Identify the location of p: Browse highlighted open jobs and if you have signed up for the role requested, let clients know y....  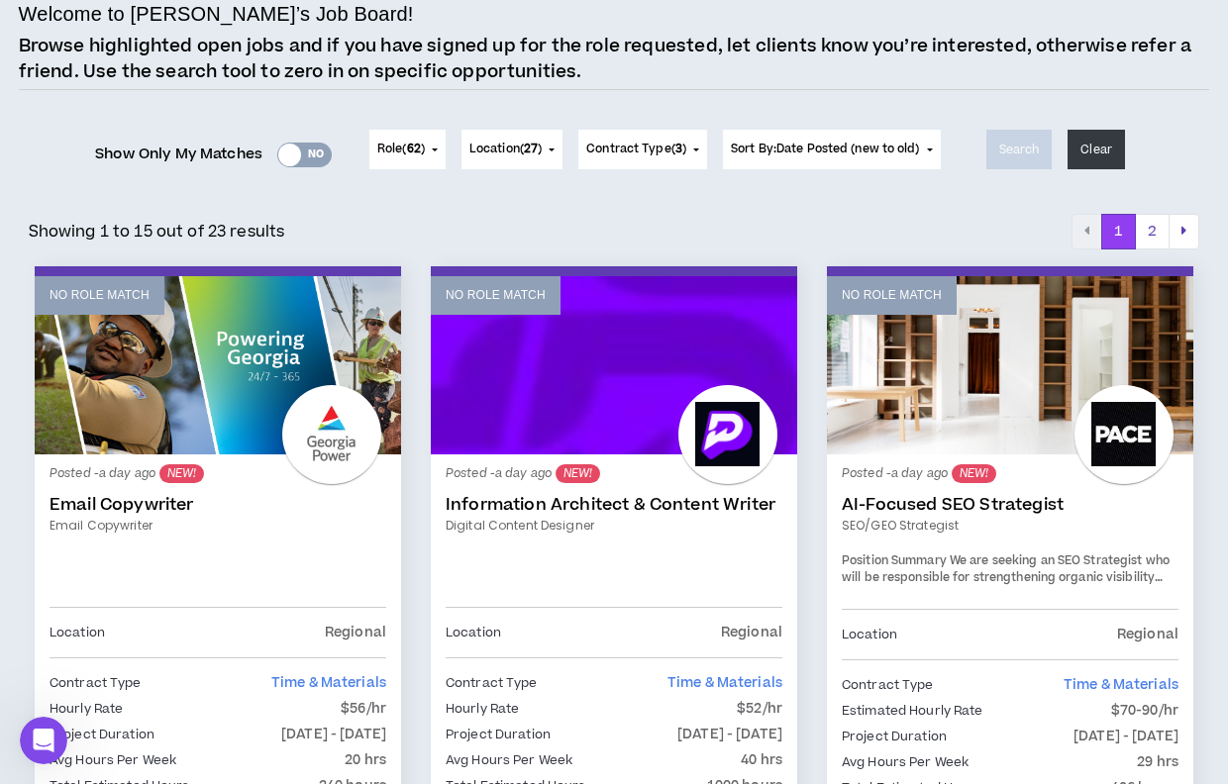
(614, 58).